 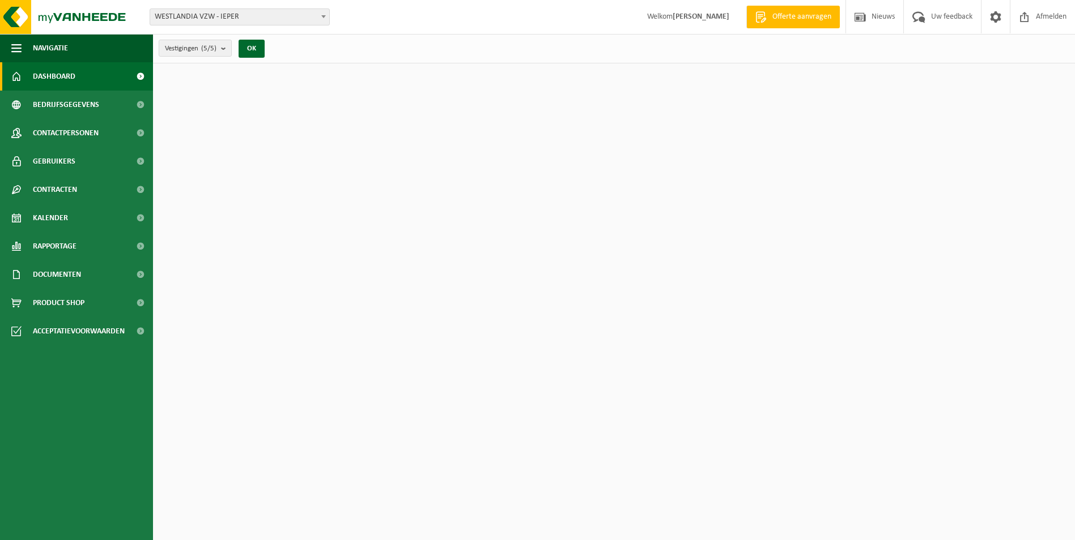 I want to click on button: OK, so click(x=252, y=49).